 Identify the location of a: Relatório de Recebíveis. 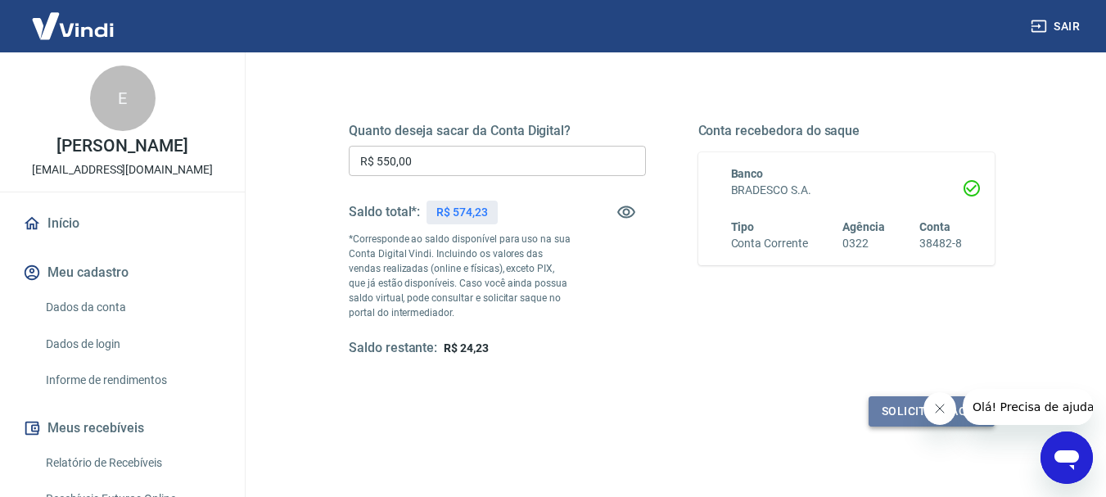
(132, 463).